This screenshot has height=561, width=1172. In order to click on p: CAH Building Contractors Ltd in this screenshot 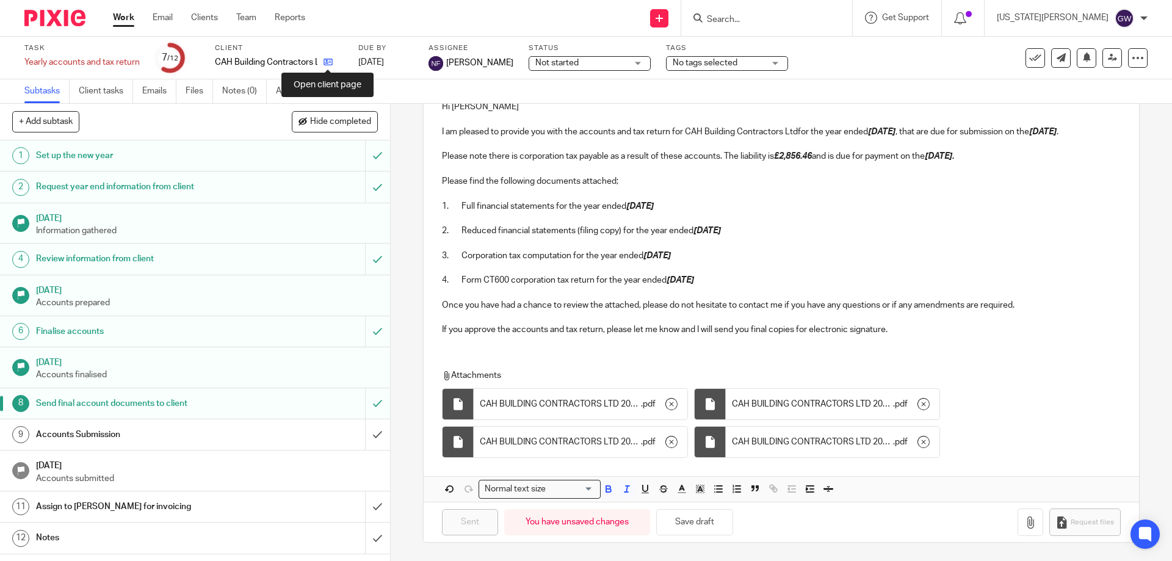, I will do `click(266, 62)`.